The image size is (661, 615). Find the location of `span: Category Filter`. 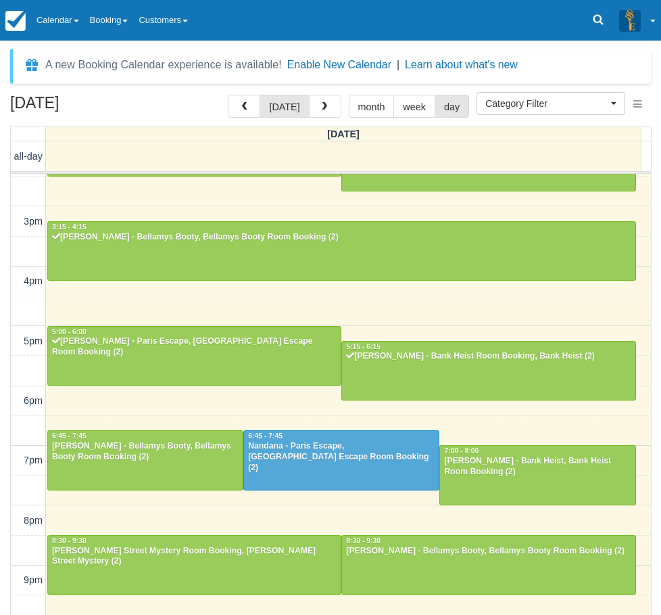

span: Category Filter is located at coordinates (546, 103).